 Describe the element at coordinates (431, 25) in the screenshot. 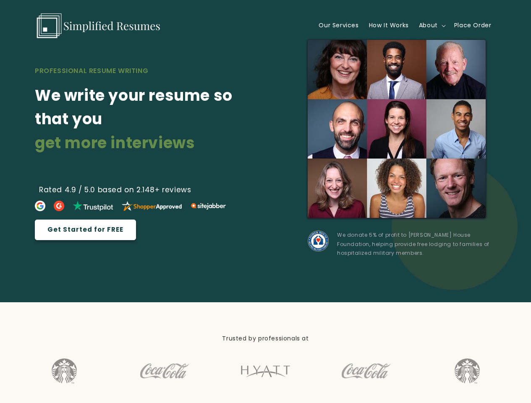

I see `summary: About` at that location.